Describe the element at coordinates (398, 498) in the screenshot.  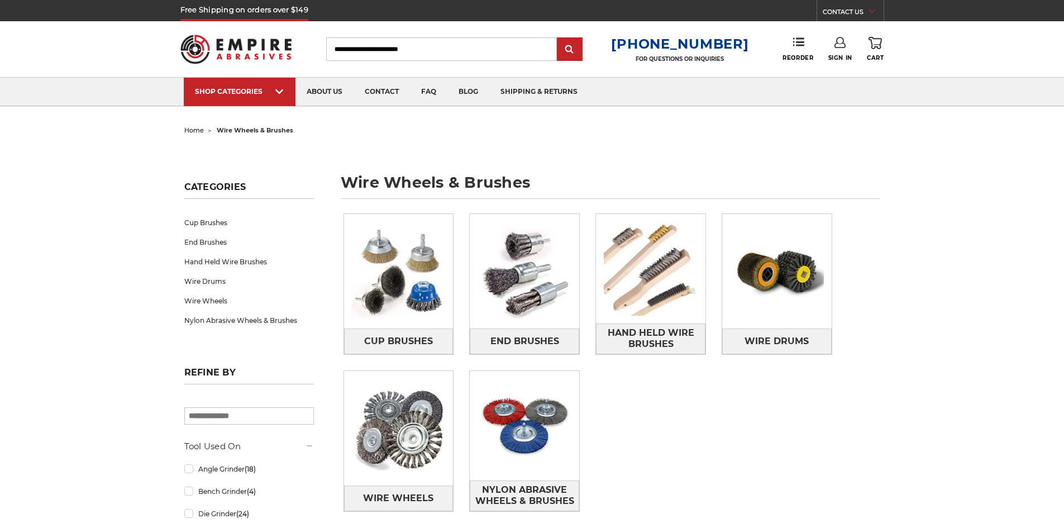
I see `span: Wire Wheels` at that location.